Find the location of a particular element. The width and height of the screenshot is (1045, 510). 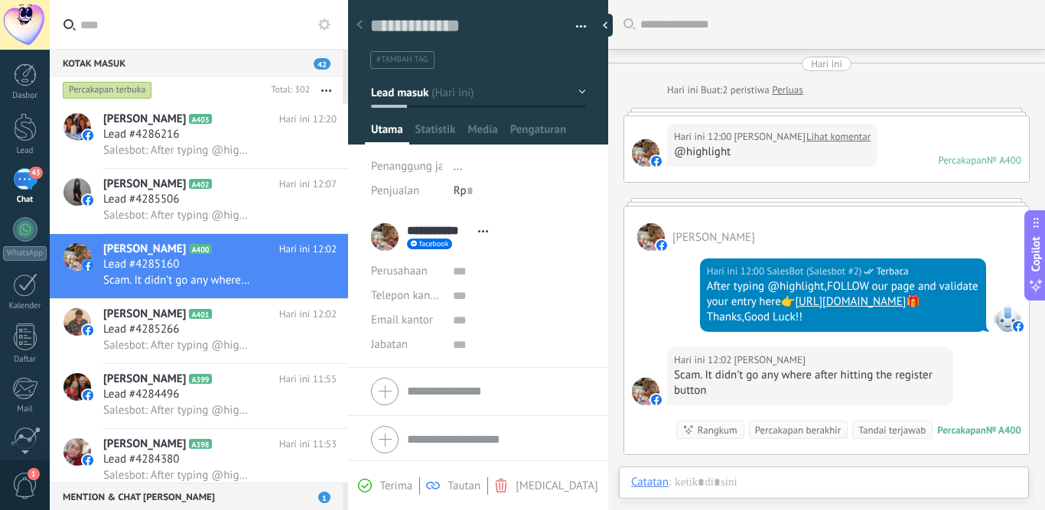

div: Dasbor is located at coordinates (25, 96).